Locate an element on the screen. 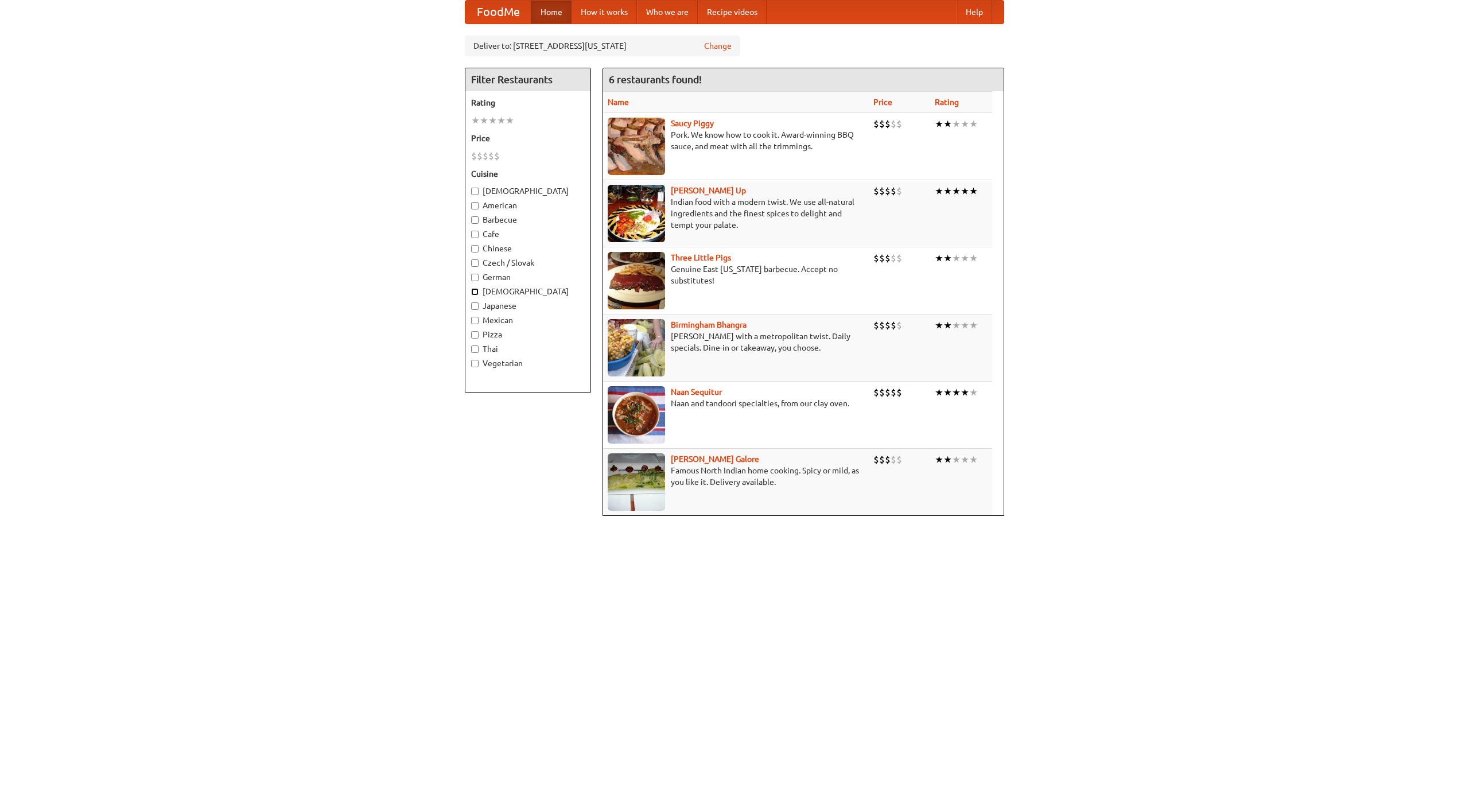  input: Czech / Slovak is located at coordinates (474, 263).